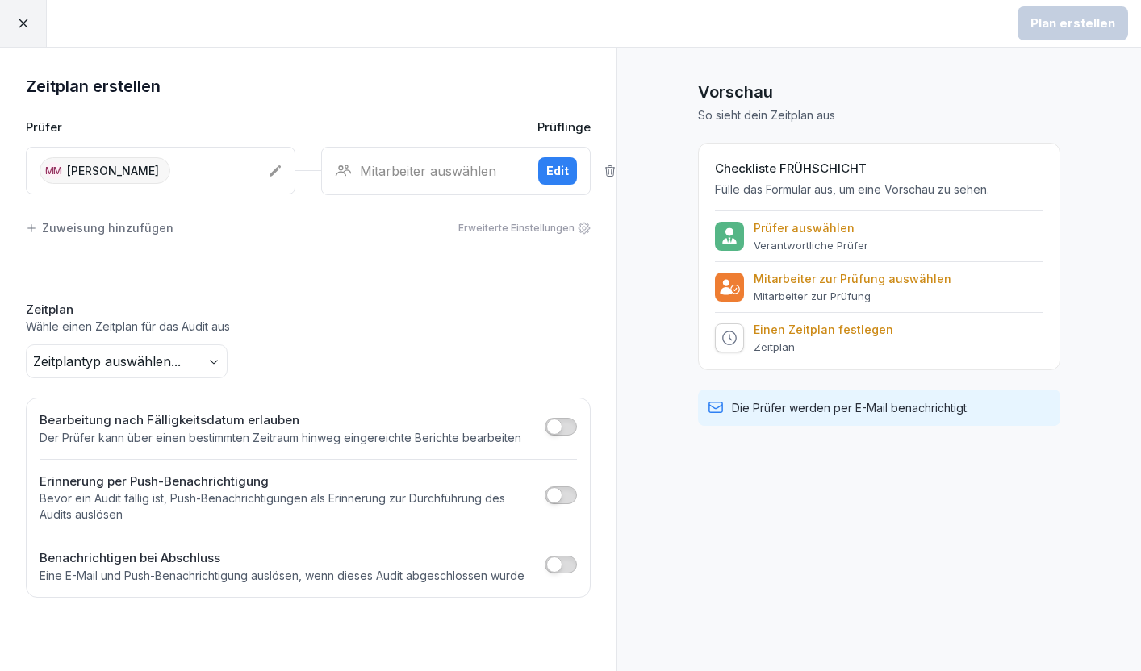  I want to click on h2: Benachrichtigen bei Abschluss, so click(282, 558).